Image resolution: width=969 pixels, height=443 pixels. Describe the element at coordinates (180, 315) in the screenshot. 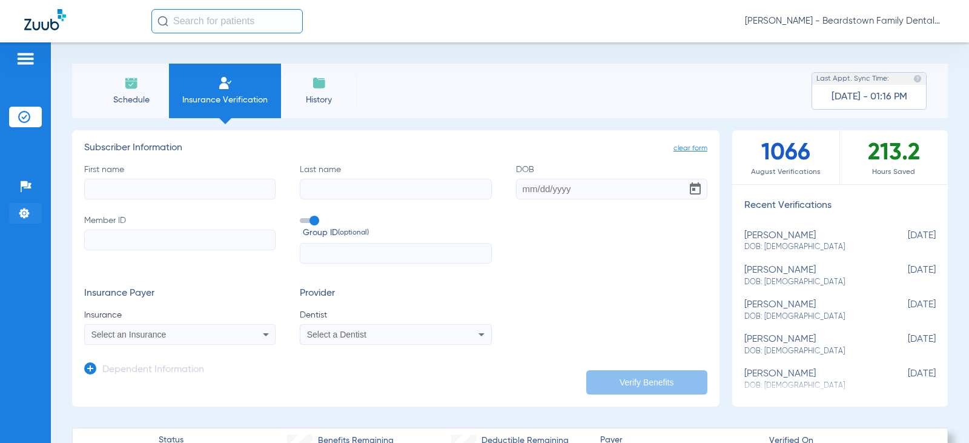

I see `span: Insurance` at that location.